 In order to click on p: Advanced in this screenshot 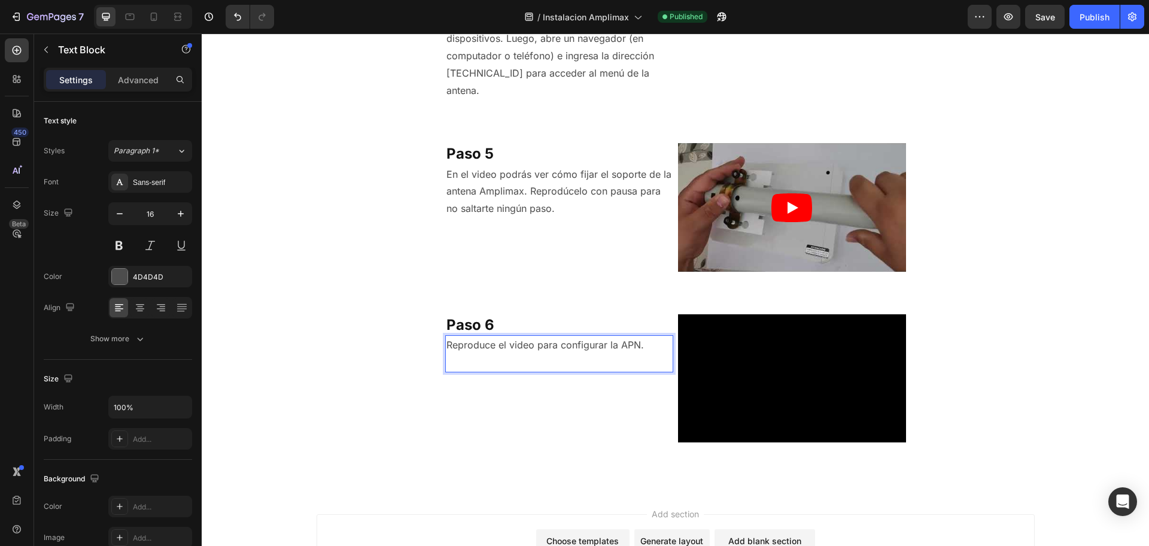, I will do `click(138, 80)`.